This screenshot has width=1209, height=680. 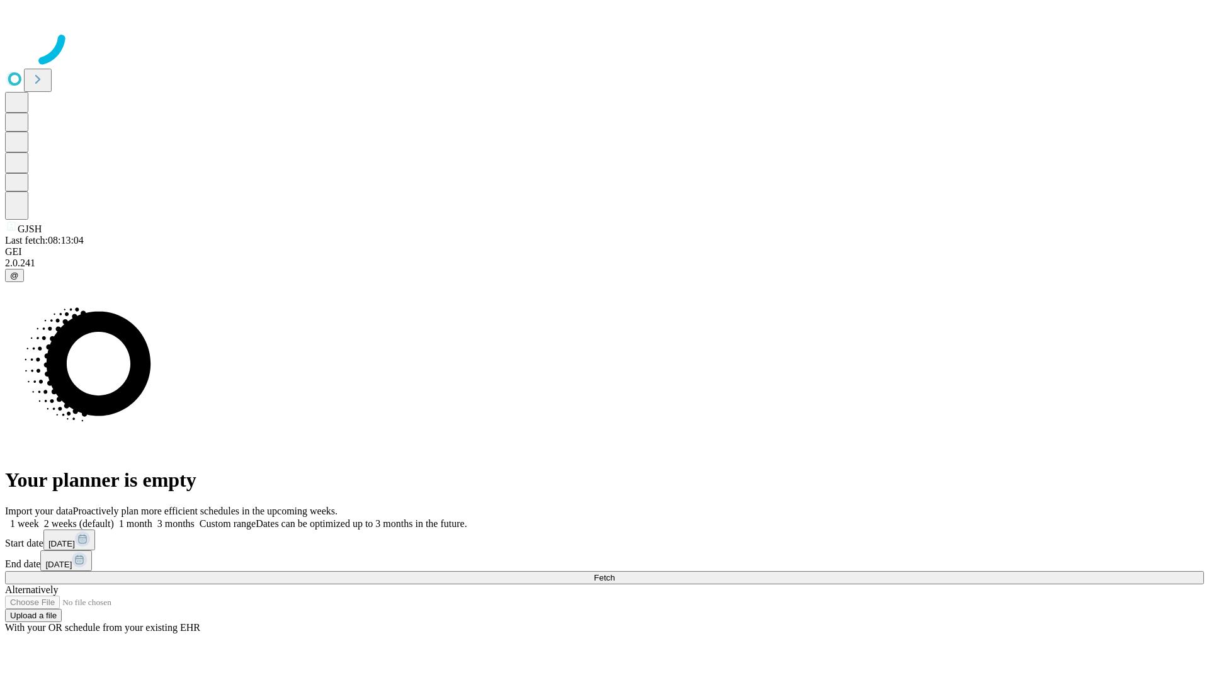 What do you see at coordinates (44, 240) in the screenshot?
I see `span: Last fetch: 08:13:04` at bounding box center [44, 240].